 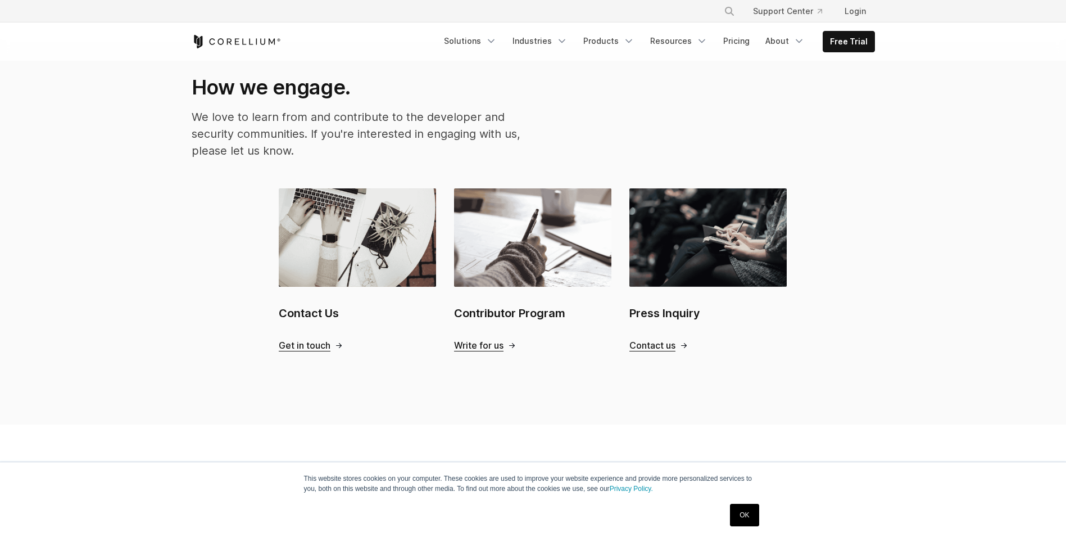 What do you see at coordinates (855, 11) in the screenshot?
I see `a: Login` at bounding box center [855, 11].